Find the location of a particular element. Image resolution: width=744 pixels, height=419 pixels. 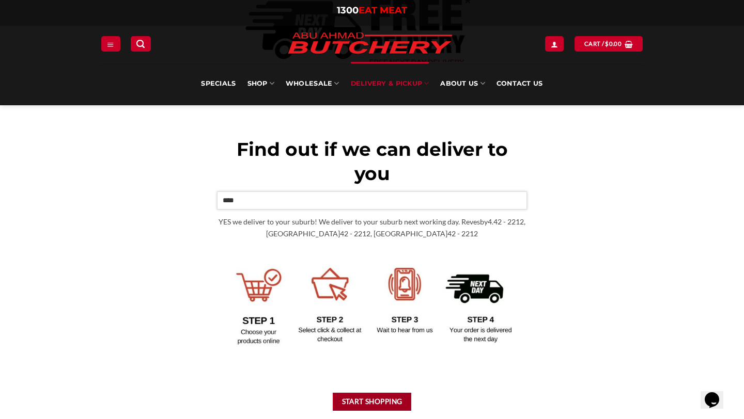

a: 1300EAT MEAT is located at coordinates (372, 10).